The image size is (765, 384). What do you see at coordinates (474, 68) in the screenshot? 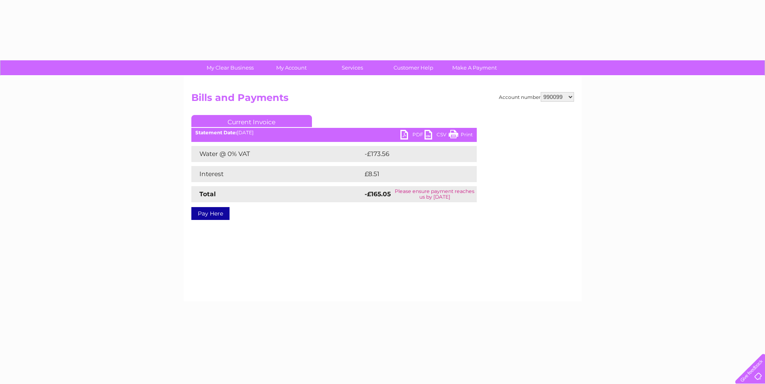
I see `a: Make A Payment` at bounding box center [474, 68].